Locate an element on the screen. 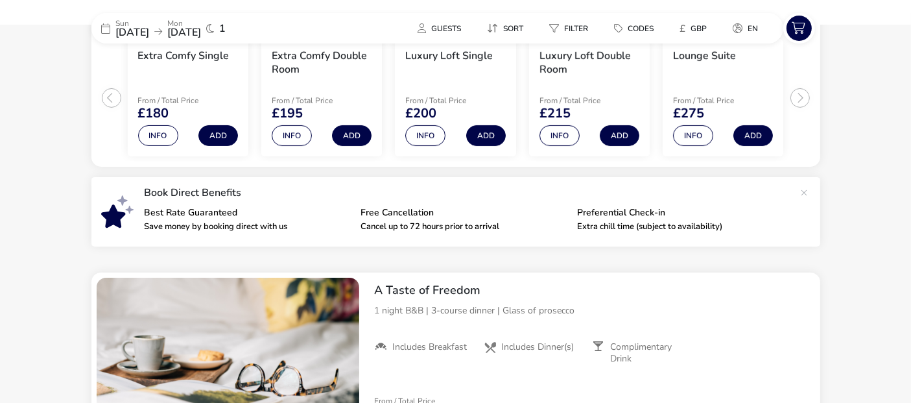 This screenshot has height=403, width=911. h3: Luxury Loft Double Room is located at coordinates (590, 63).